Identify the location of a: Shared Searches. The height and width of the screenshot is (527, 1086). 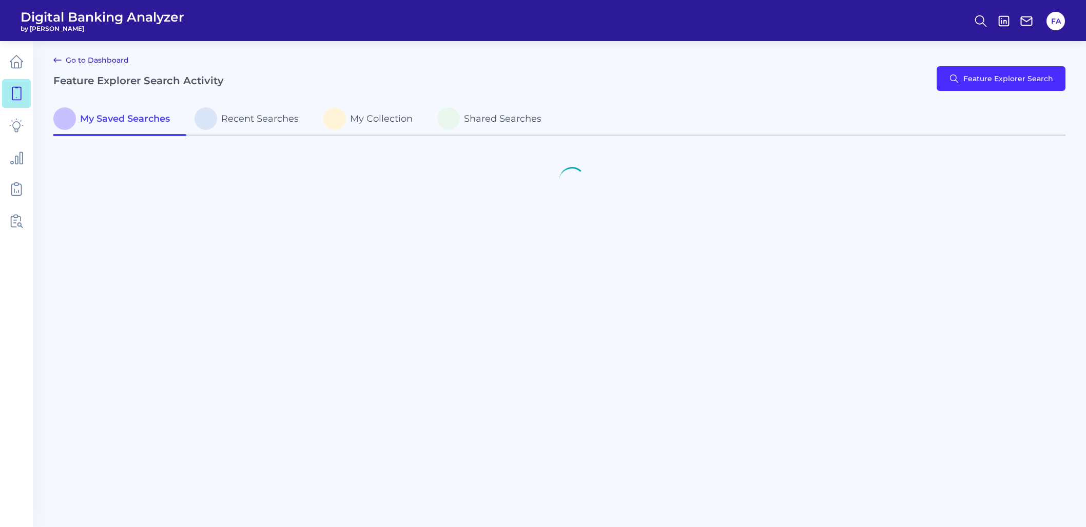
(493, 120).